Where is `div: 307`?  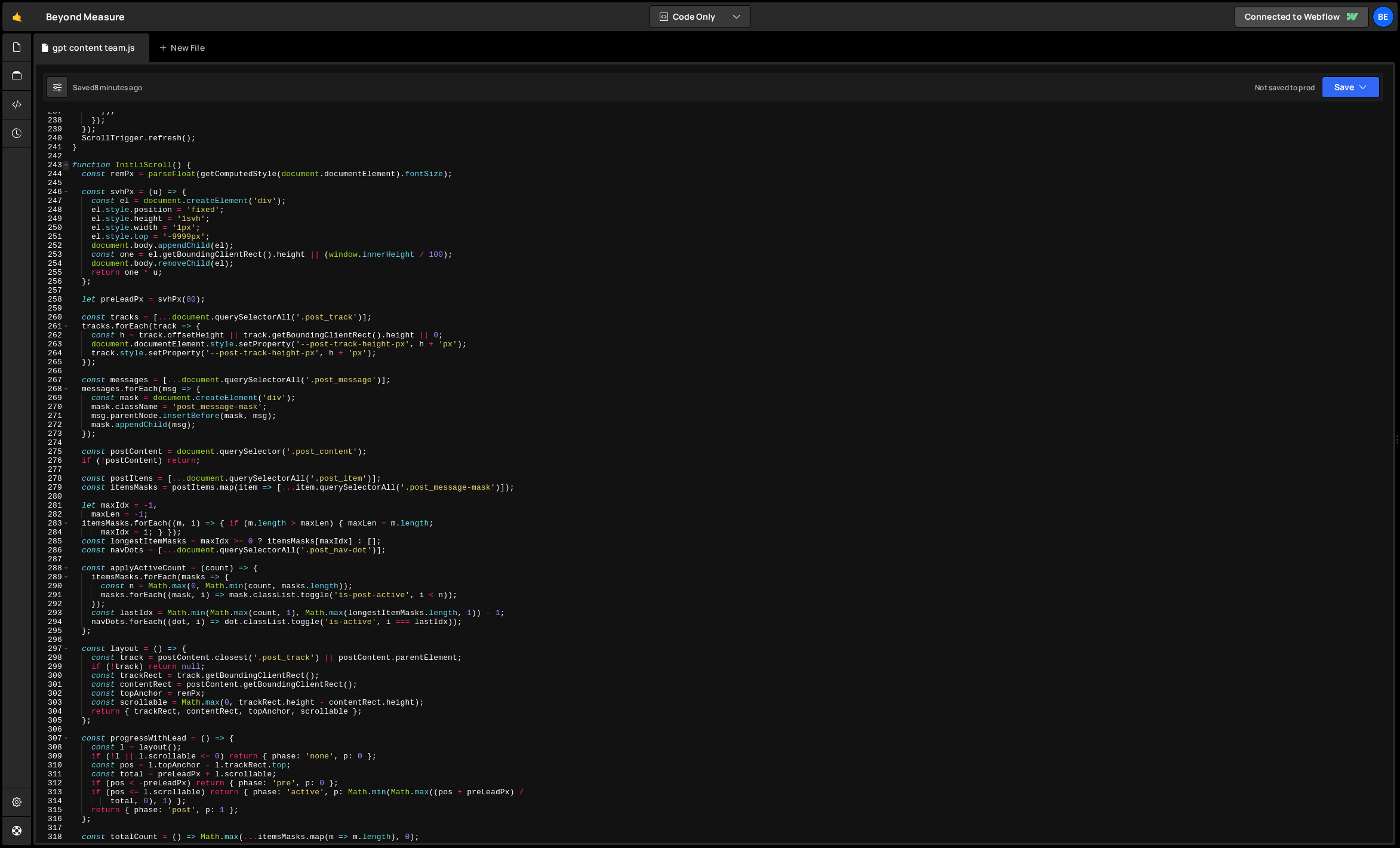
div: 307 is located at coordinates (53, 738).